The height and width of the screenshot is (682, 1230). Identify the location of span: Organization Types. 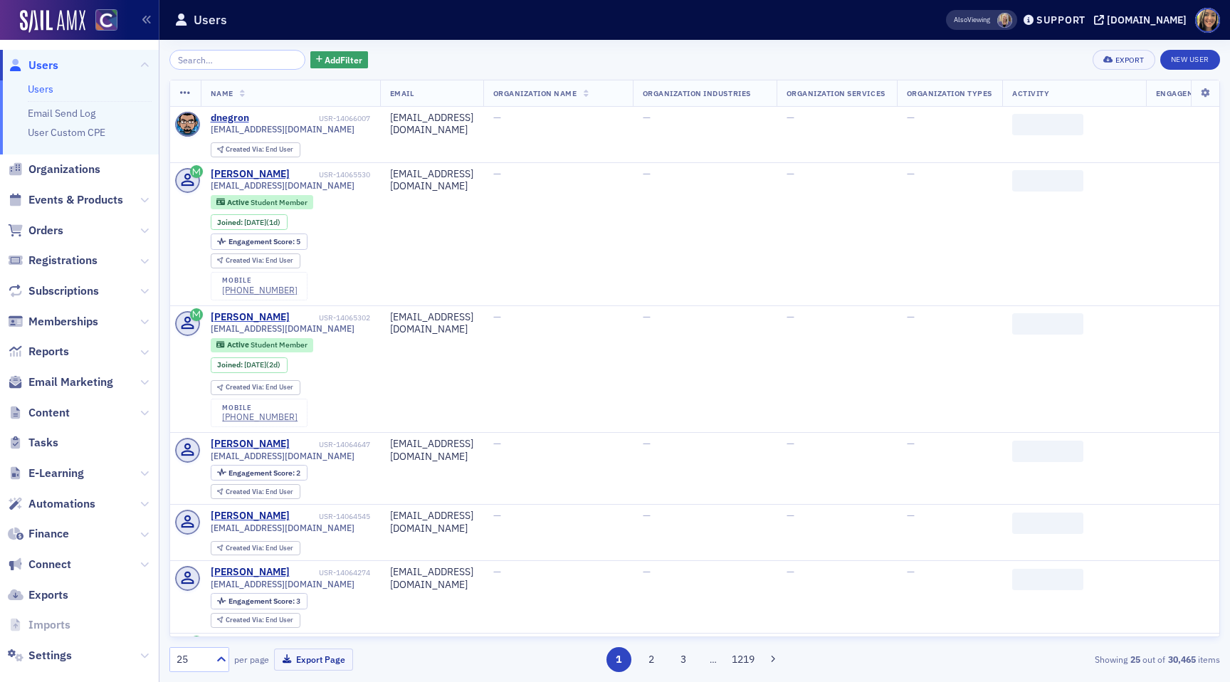
(950, 93).